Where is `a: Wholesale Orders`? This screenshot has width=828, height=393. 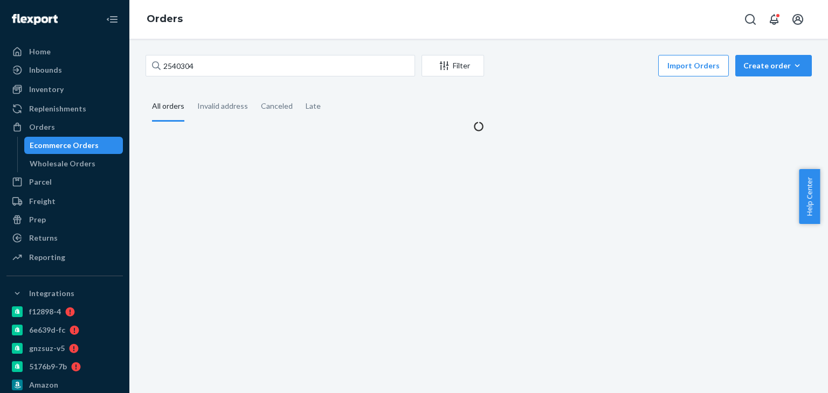 a: Wholesale Orders is located at coordinates (74, 164).